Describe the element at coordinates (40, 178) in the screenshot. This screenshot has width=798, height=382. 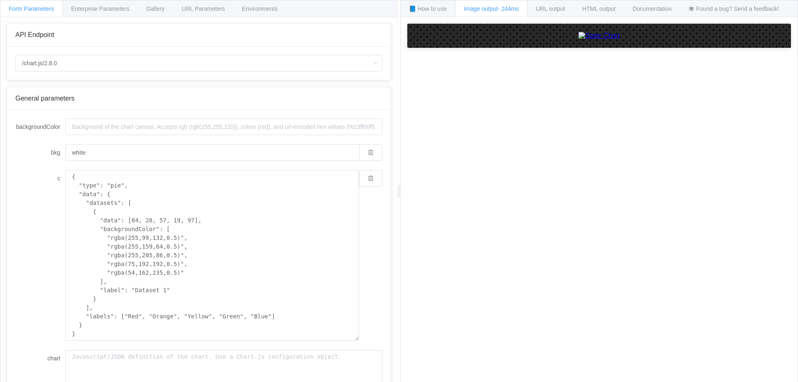
I see `label: c` at that location.